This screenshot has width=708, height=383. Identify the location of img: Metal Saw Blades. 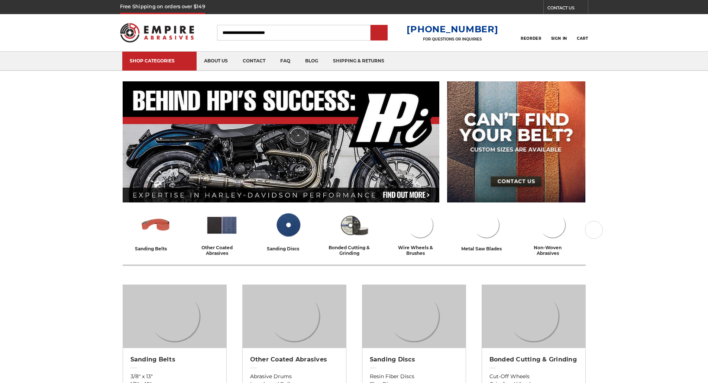
(486, 225).